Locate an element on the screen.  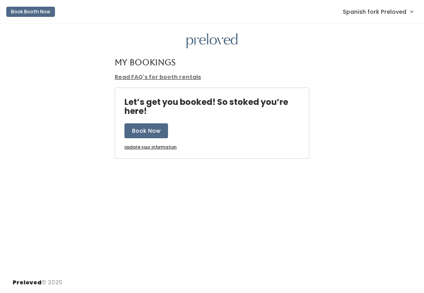
a: Book Booth Now is located at coordinates (31, 12).